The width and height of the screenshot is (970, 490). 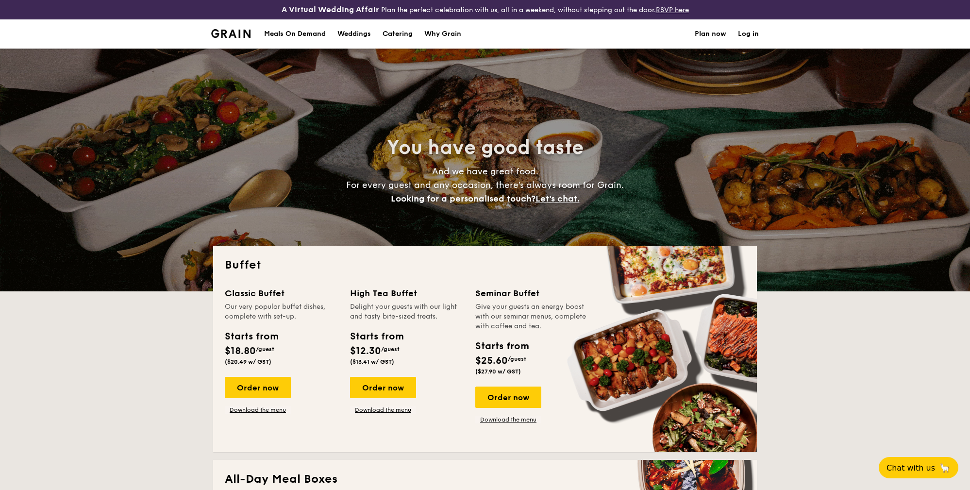 I want to click on span: ($27.90 w/ GST), so click(x=498, y=371).